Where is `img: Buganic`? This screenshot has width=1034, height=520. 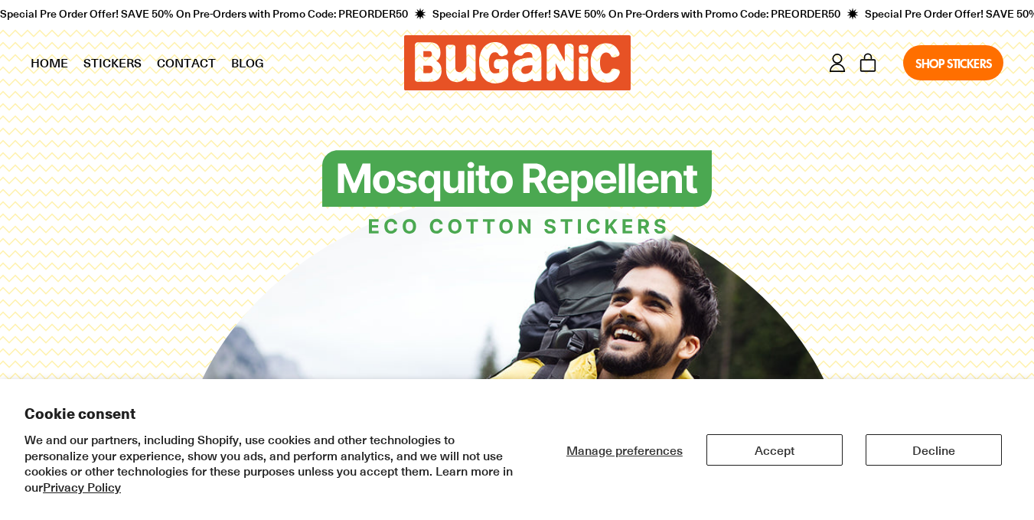 img: Buganic is located at coordinates (517, 193).